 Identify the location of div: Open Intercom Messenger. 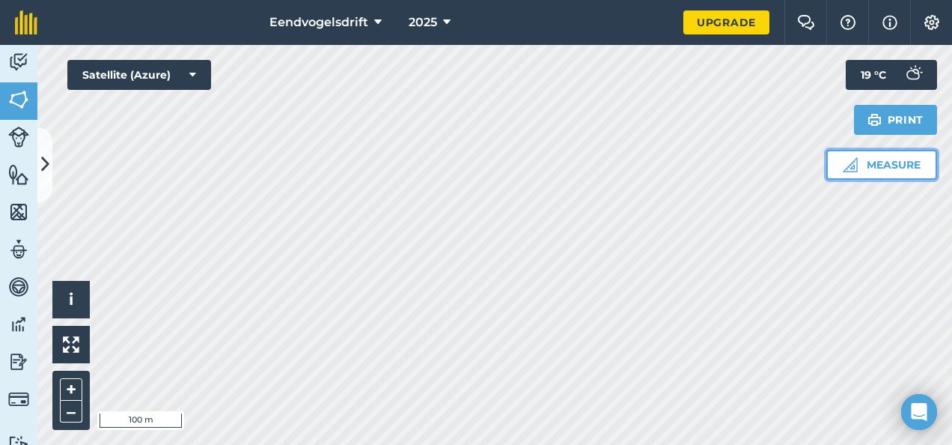
(919, 412).